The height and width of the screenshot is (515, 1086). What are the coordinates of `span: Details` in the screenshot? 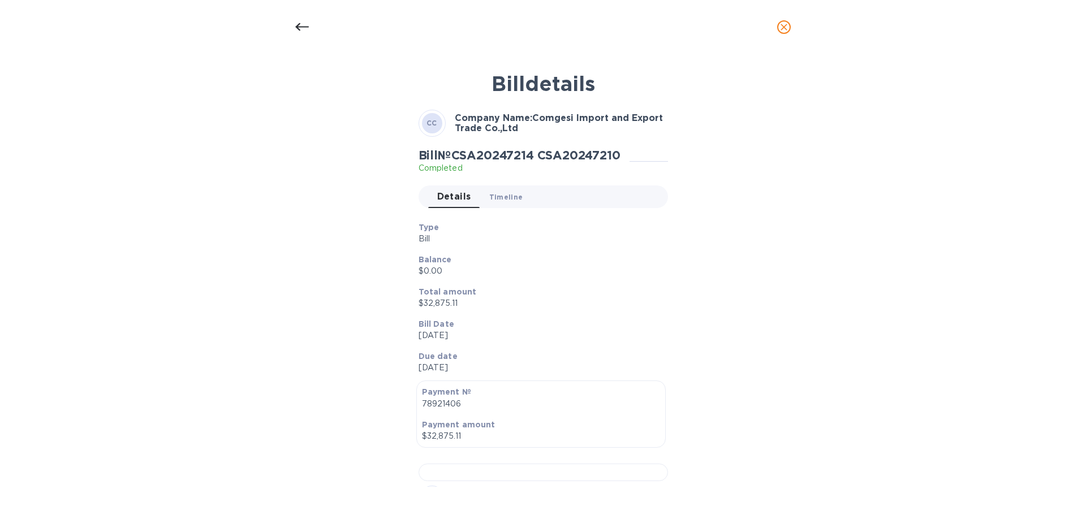 It's located at (454, 197).